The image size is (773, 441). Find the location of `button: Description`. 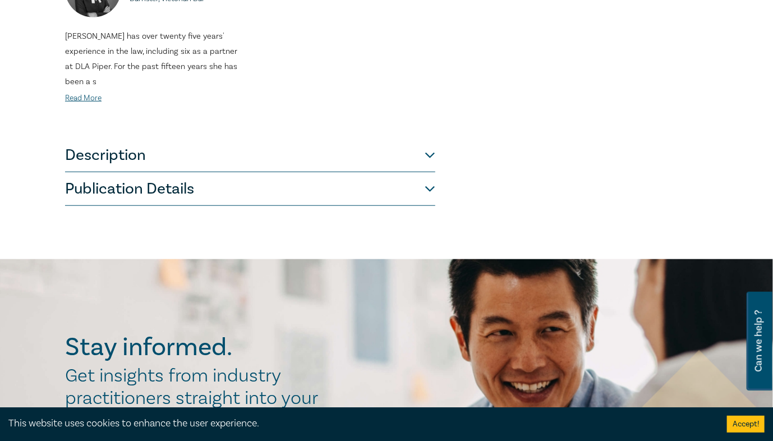

button: Description is located at coordinates (250, 155).